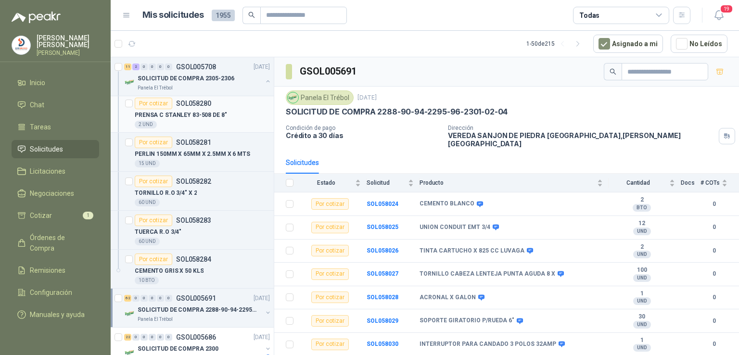 Image resolution: width=739 pixels, height=355 pixels. What do you see at coordinates (720, 183) in the screenshot?
I see `th: # COTs` at bounding box center [720, 183].